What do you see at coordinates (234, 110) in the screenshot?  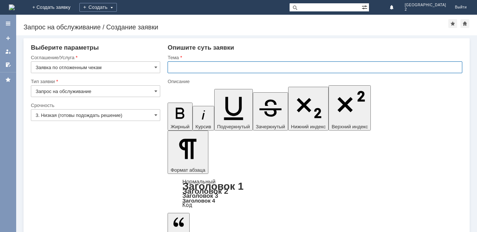 I see `button: Подчеркнутый` at bounding box center [234, 110].